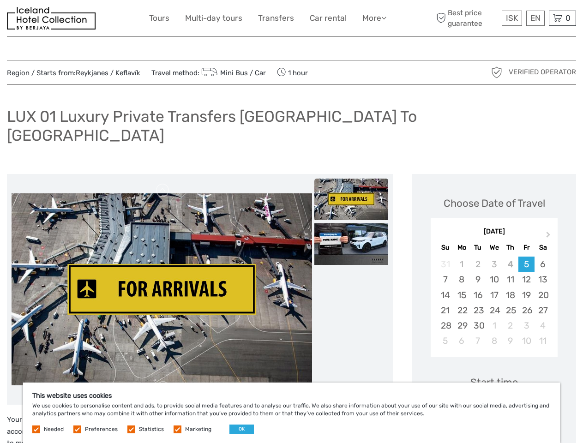 The image size is (583, 443). I want to click on div: Choose Tuesday, September 16th, 2025, so click(478, 295).